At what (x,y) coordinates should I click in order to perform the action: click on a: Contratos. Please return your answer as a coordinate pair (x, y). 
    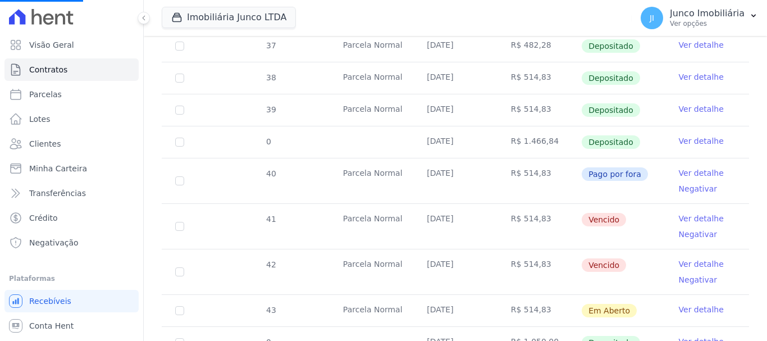
    Looking at the image, I should click on (71, 70).